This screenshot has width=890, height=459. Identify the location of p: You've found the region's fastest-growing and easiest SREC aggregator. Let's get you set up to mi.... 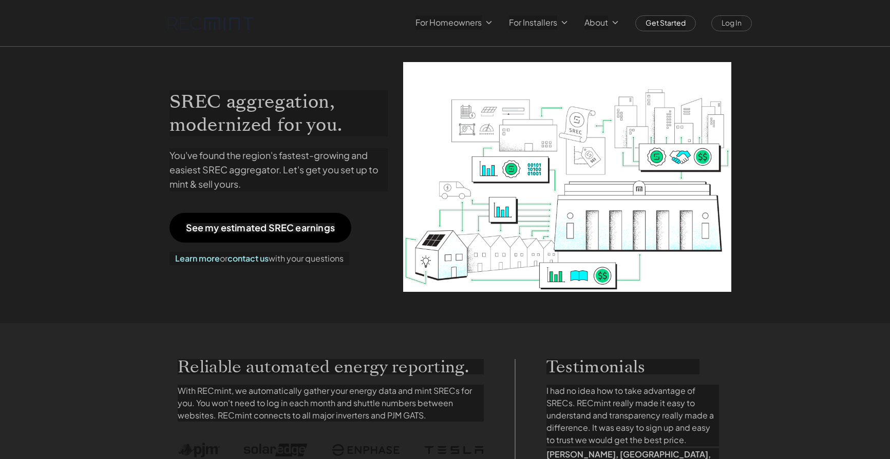
(279, 170).